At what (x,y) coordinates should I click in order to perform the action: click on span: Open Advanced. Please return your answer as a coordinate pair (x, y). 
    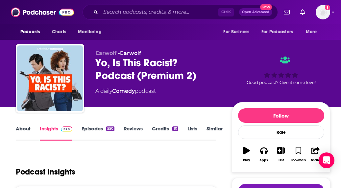
    Looking at the image, I should click on (255, 12).